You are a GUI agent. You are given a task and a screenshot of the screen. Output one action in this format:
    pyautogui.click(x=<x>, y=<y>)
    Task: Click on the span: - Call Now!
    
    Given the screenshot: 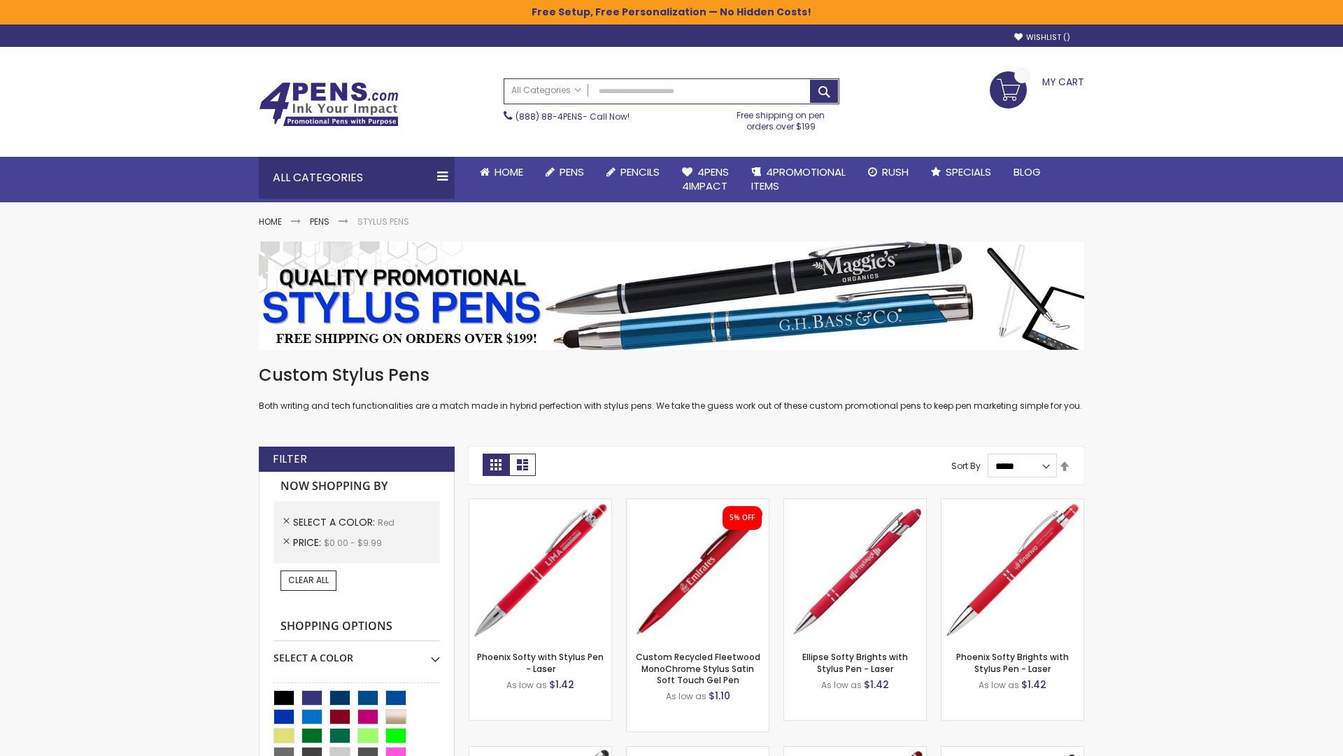 What is the action you would take?
    pyautogui.click(x=572, y=116)
    